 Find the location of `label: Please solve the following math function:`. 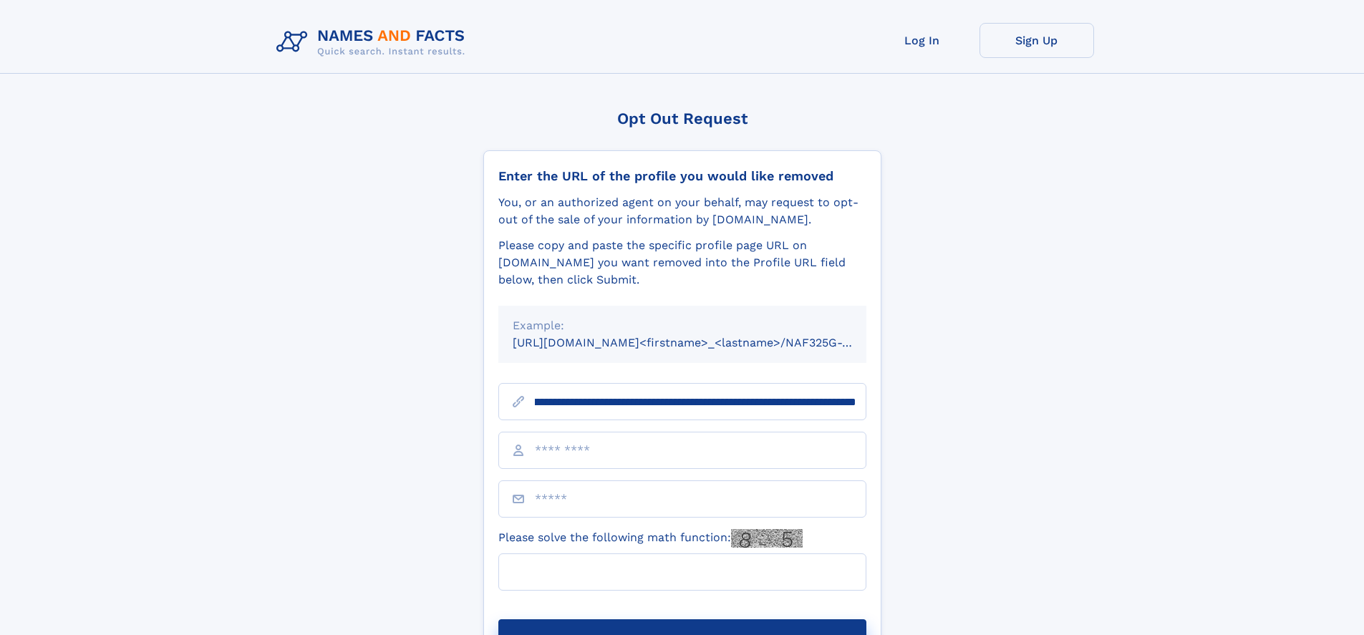

label: Please solve the following math function: is located at coordinates (650, 538).